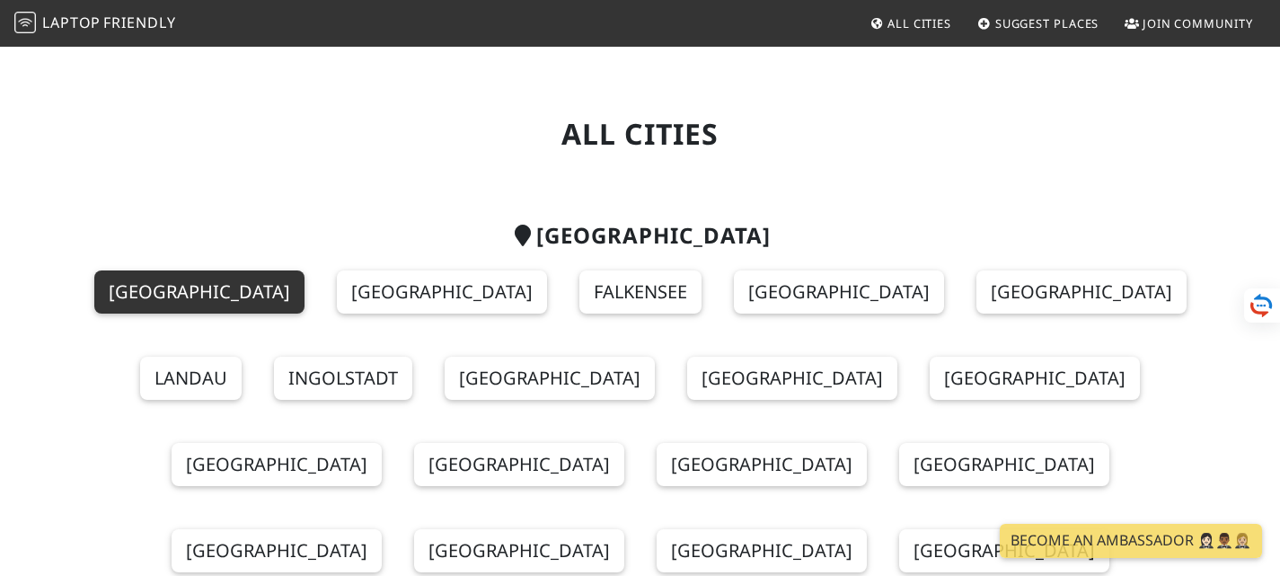  I want to click on a: Landau, so click(190, 378).